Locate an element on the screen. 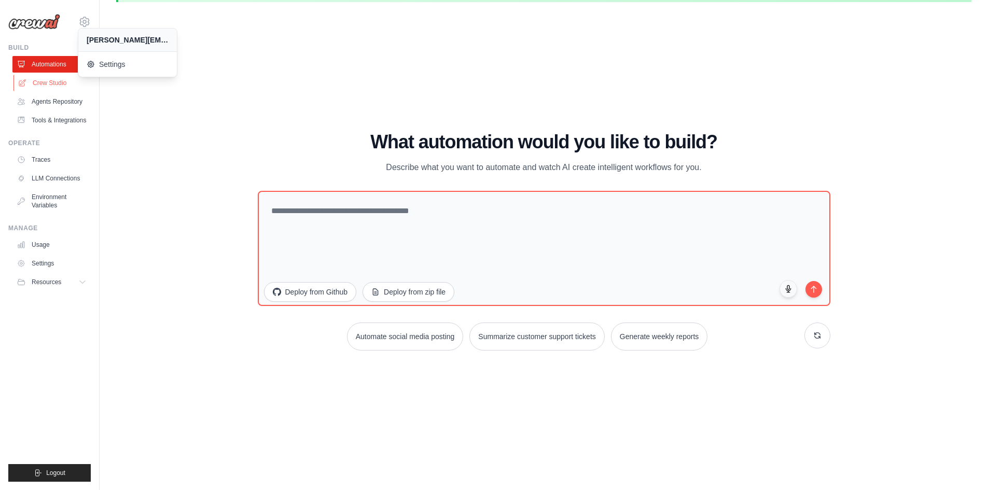 The image size is (988, 490). div: Operate is located at coordinates (49, 143).